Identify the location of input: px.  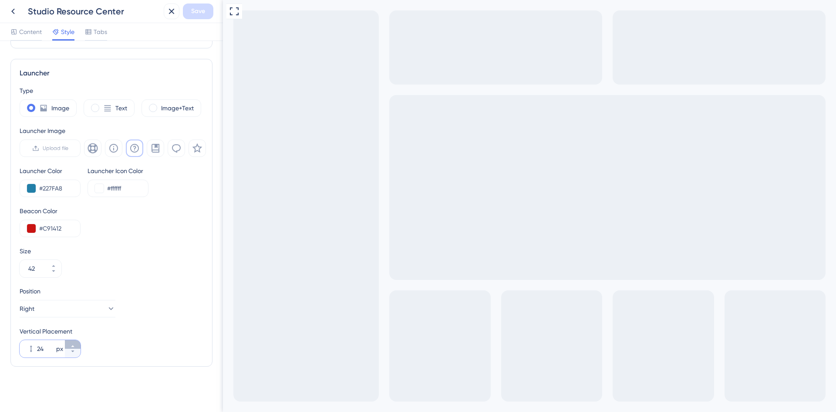
(46, 348).